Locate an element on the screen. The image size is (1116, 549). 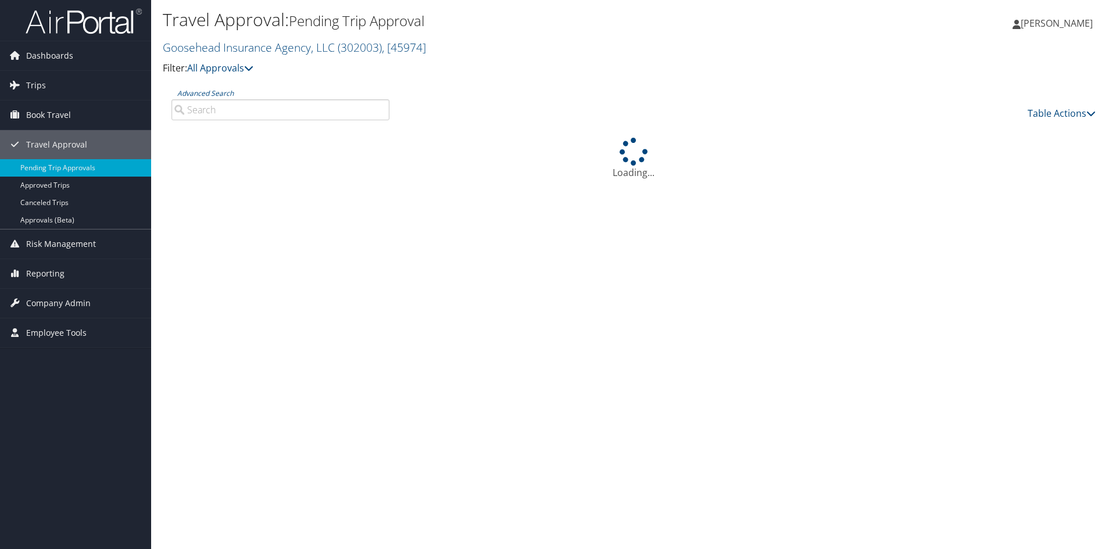
p: Filter: is located at coordinates (477, 69).